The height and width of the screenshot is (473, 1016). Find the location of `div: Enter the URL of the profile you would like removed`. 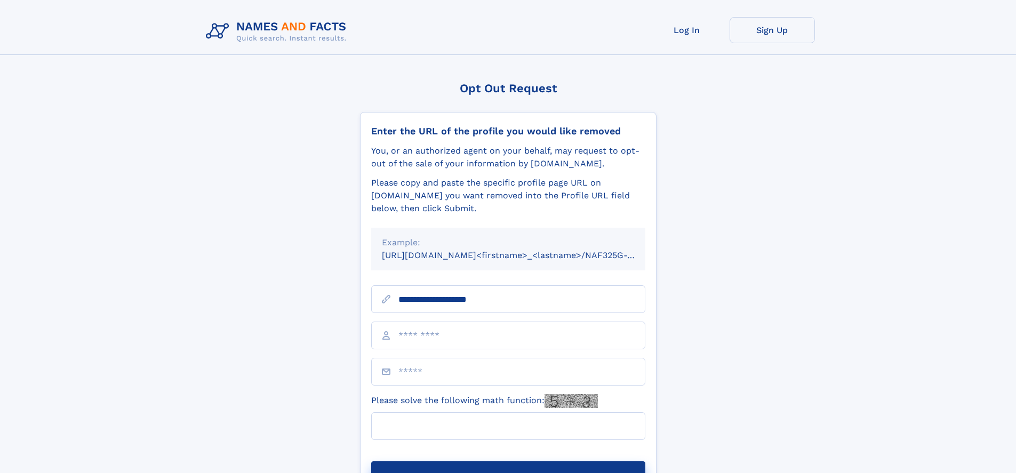

div: Enter the URL of the profile you would like removed is located at coordinates (508, 131).